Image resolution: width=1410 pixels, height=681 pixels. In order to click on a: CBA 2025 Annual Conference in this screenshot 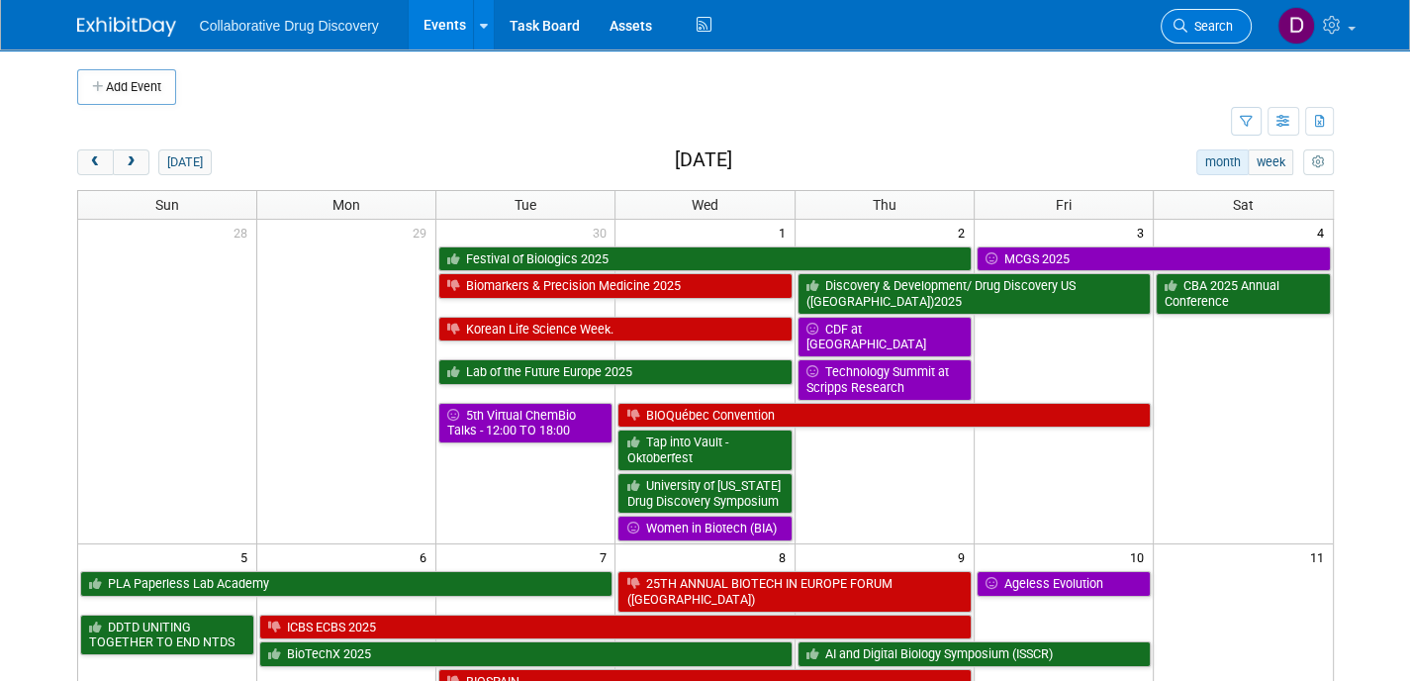, I will do `click(1243, 293)`.